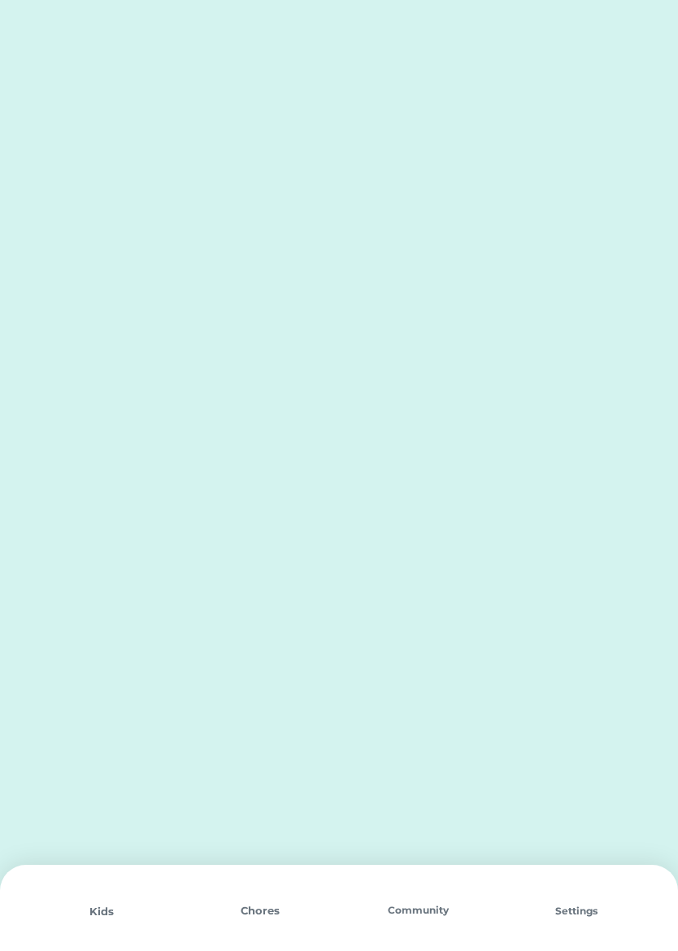  I want to click on div: Kids, so click(102, 912).